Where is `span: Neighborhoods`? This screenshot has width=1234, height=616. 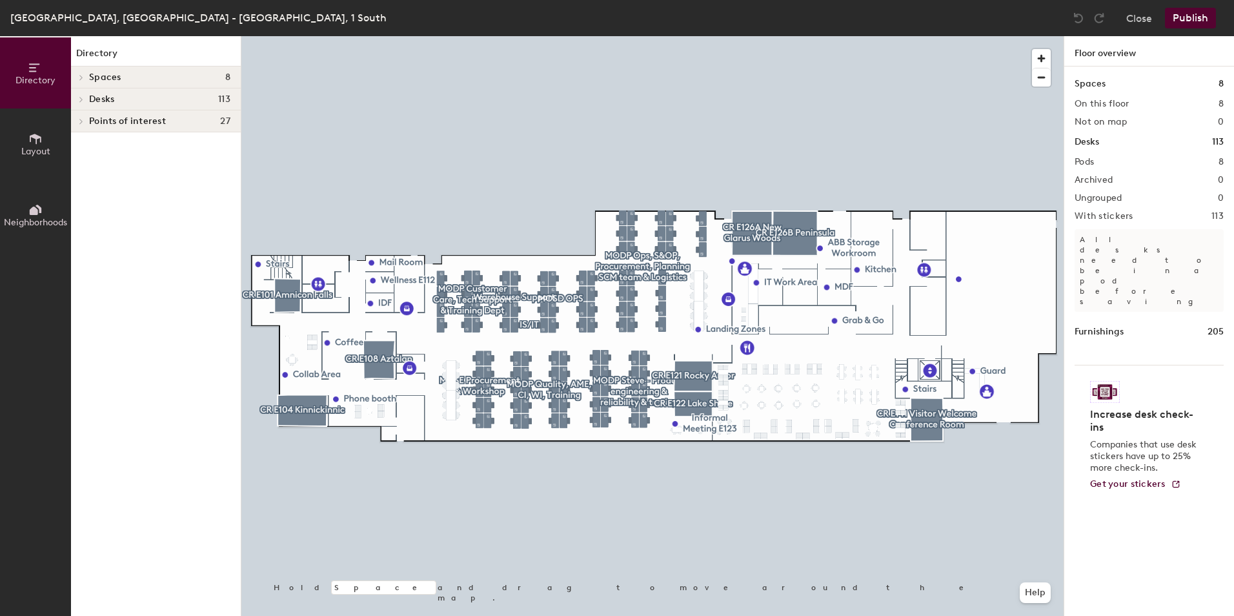
span: Neighborhoods is located at coordinates (36, 222).